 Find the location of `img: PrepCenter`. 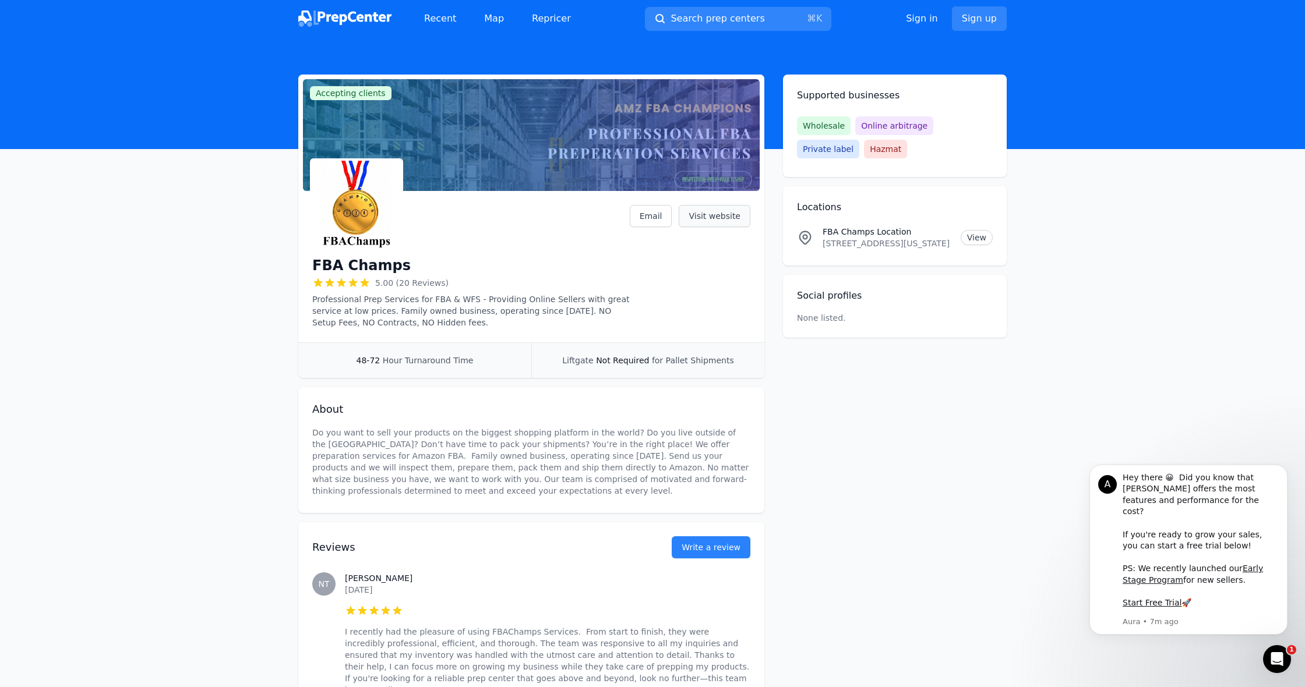

img: PrepCenter is located at coordinates (345, 19).